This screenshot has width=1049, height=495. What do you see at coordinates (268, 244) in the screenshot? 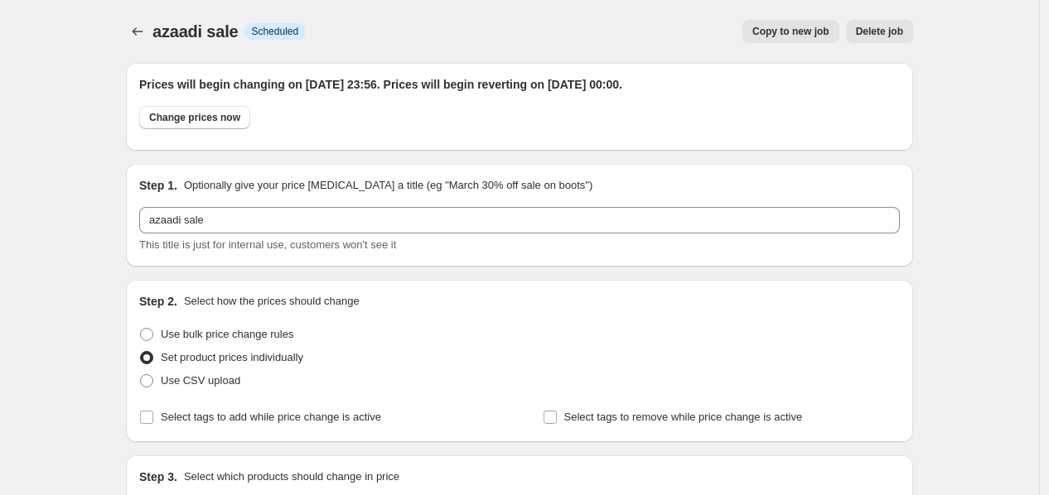
I see `span: This title is just for internal use, customers won't see it` at bounding box center [268, 244].